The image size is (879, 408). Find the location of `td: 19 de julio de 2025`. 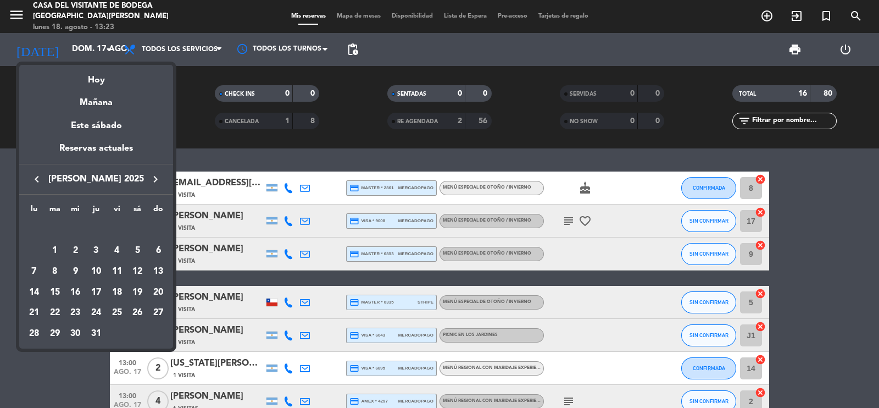

td: 19 de julio de 2025 is located at coordinates (138, 292).